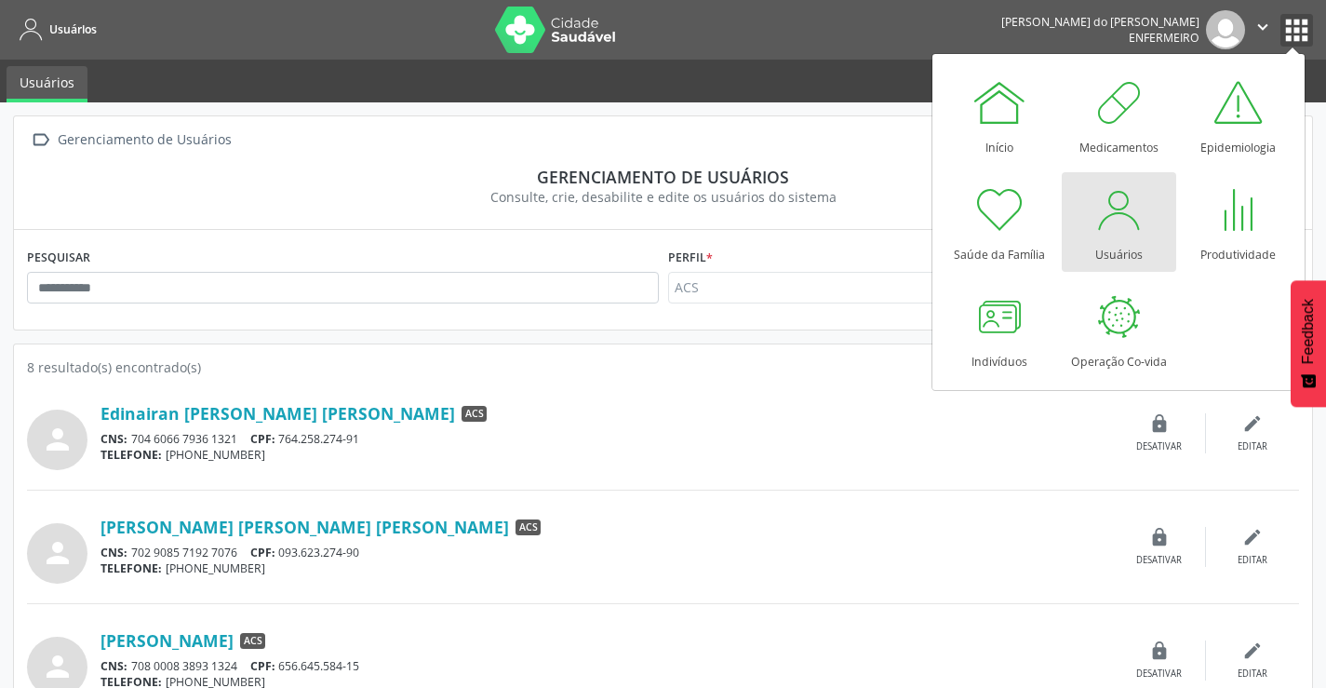  I want to click on a: Saúde da Família, so click(999, 221).